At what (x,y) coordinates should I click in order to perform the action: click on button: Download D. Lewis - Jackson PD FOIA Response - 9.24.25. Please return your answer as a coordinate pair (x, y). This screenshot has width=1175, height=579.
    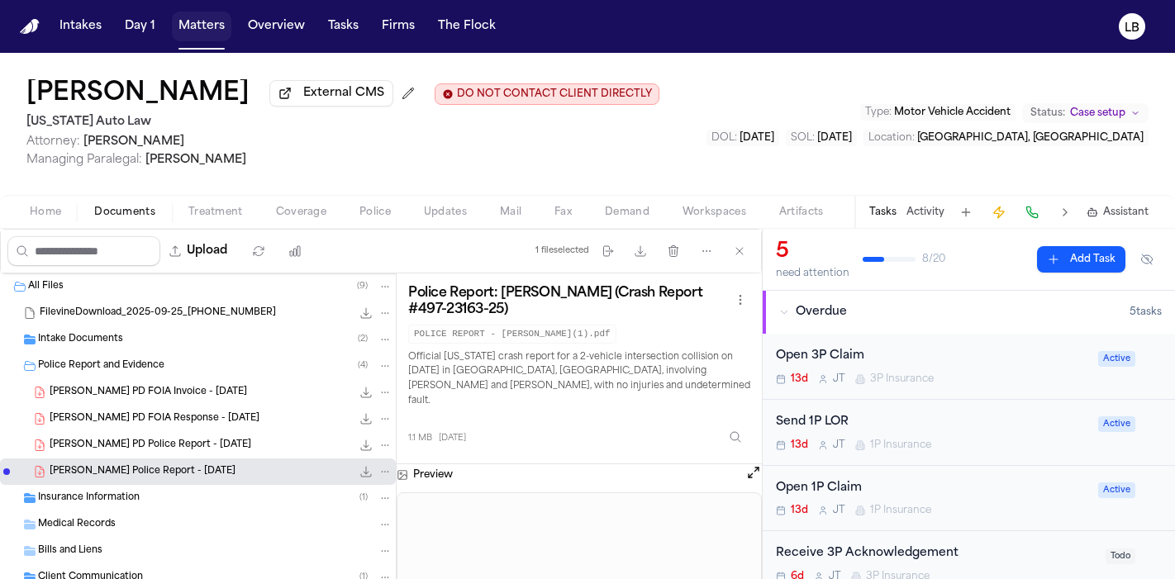
    Looking at the image, I should click on (366, 419).